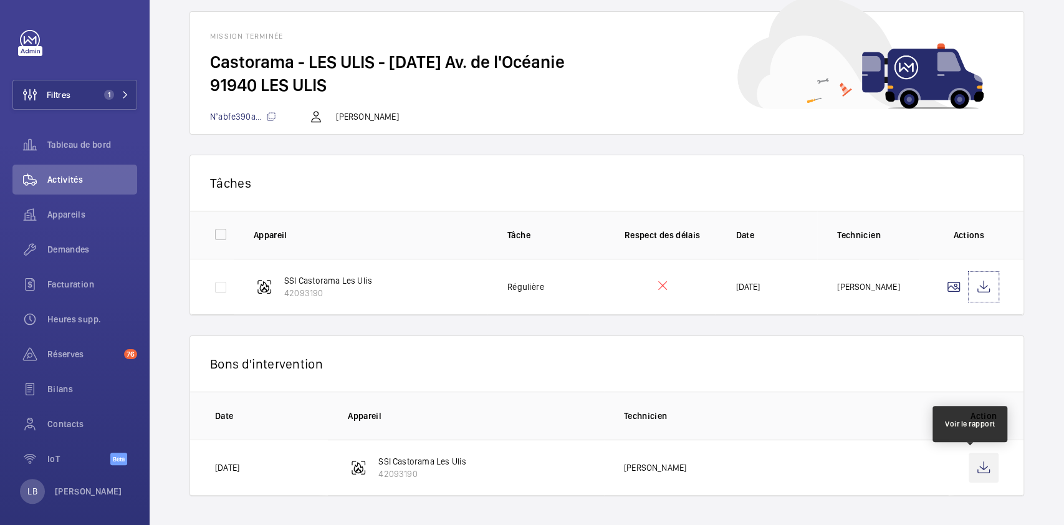 The width and height of the screenshot is (1064, 525). What do you see at coordinates (606, 36) in the screenshot?
I see `h1: Mission terminée` at bounding box center [606, 36].